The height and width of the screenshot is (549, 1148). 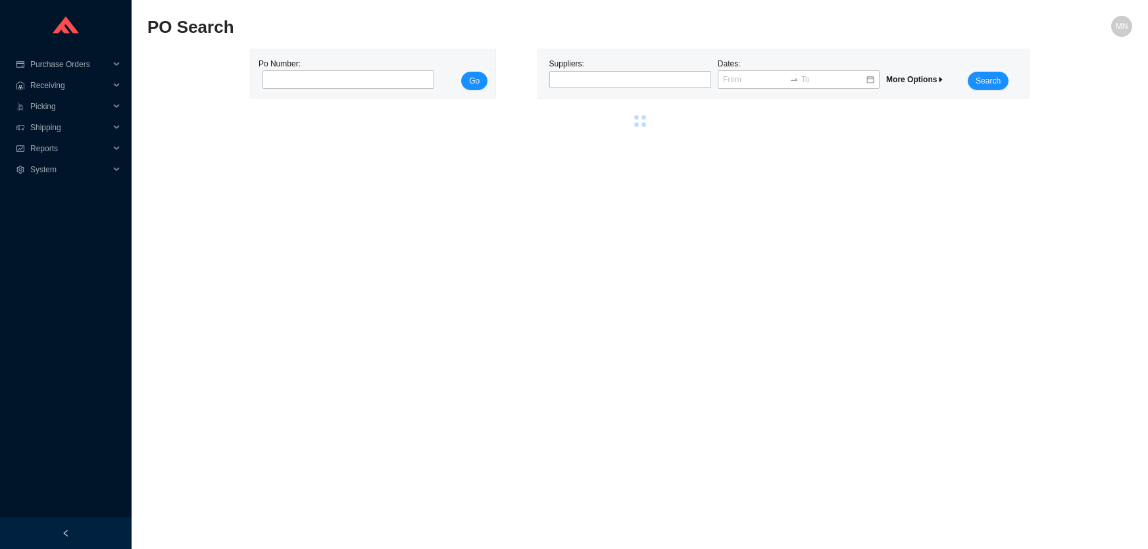 What do you see at coordinates (833, 80) in the screenshot?
I see `input: To` at bounding box center [833, 80].